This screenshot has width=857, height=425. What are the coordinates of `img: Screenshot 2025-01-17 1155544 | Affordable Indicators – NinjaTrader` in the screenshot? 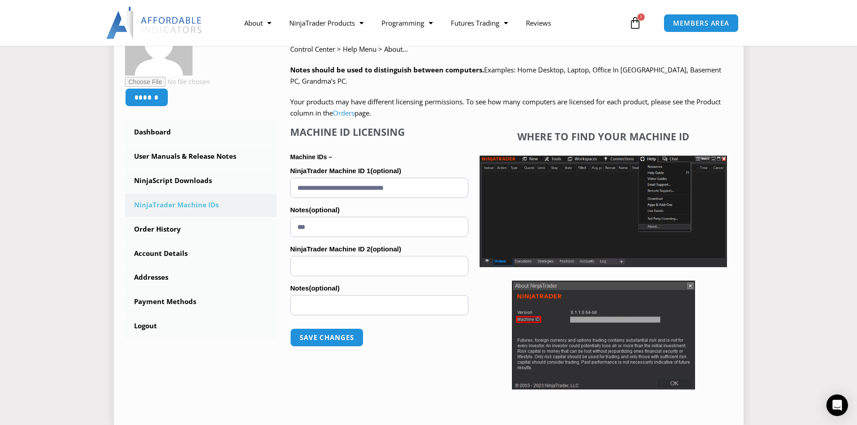 It's located at (603, 211).